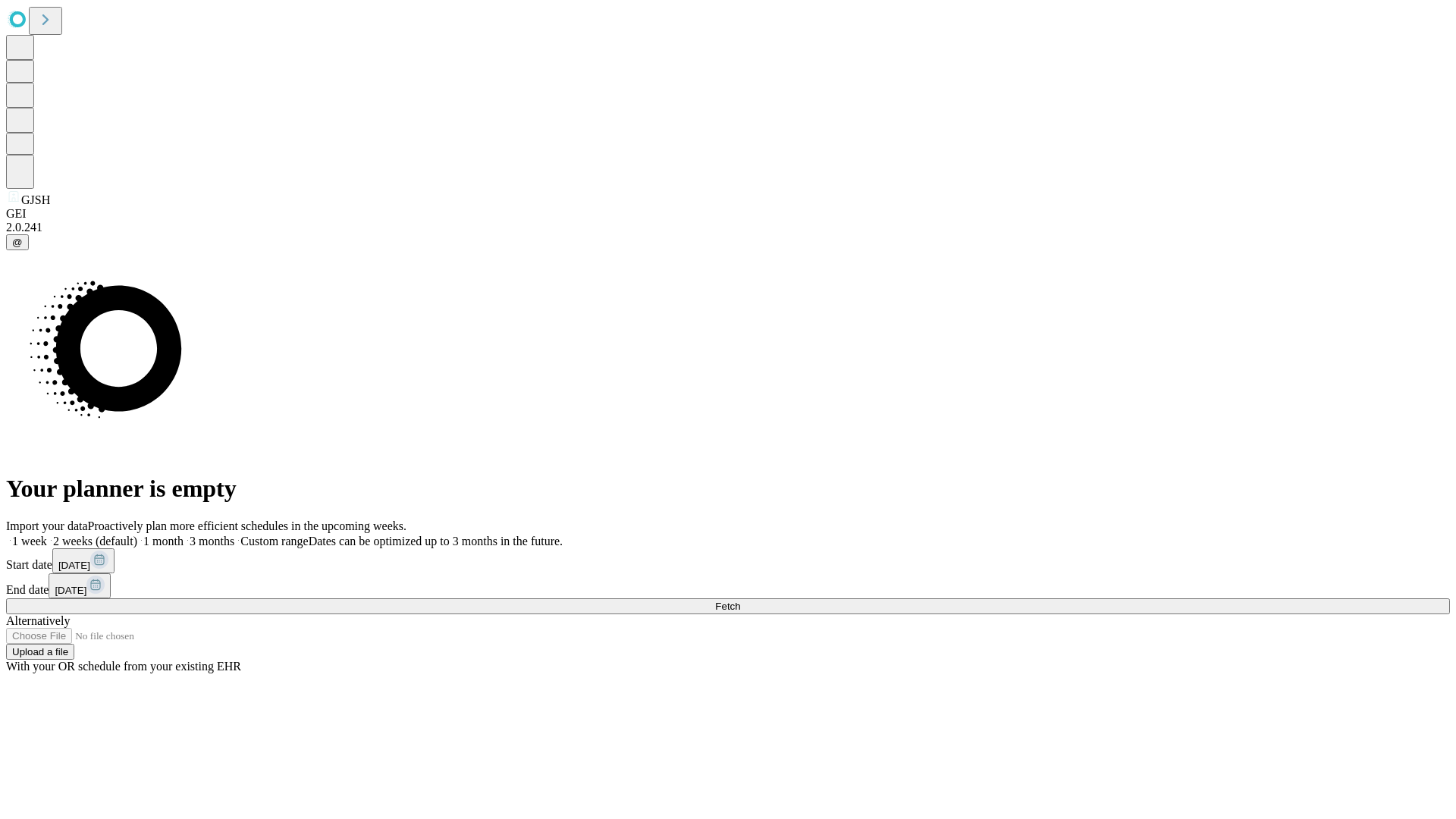  I want to click on span: 3 months, so click(211, 540).